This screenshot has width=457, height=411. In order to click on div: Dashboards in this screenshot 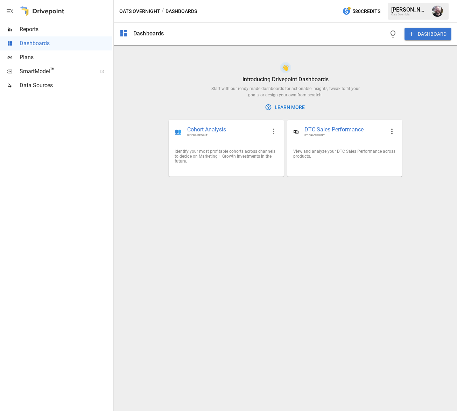, I will do `click(149, 33)`.